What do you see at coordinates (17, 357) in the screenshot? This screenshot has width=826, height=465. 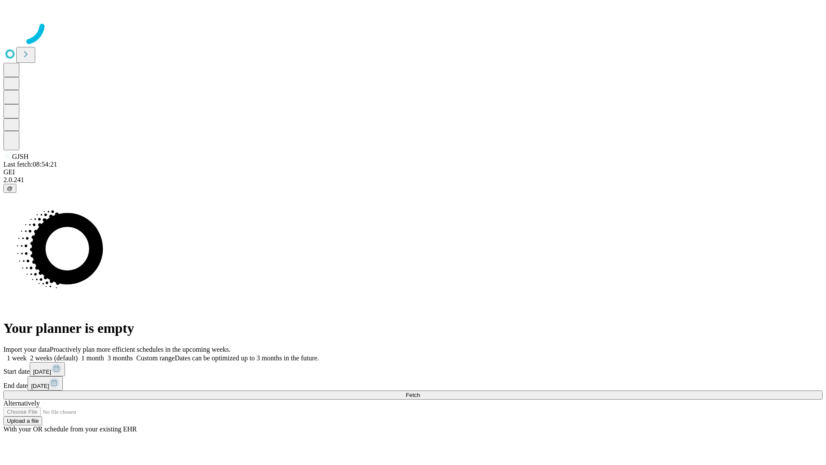 I see `span: 1 week` at bounding box center [17, 357].